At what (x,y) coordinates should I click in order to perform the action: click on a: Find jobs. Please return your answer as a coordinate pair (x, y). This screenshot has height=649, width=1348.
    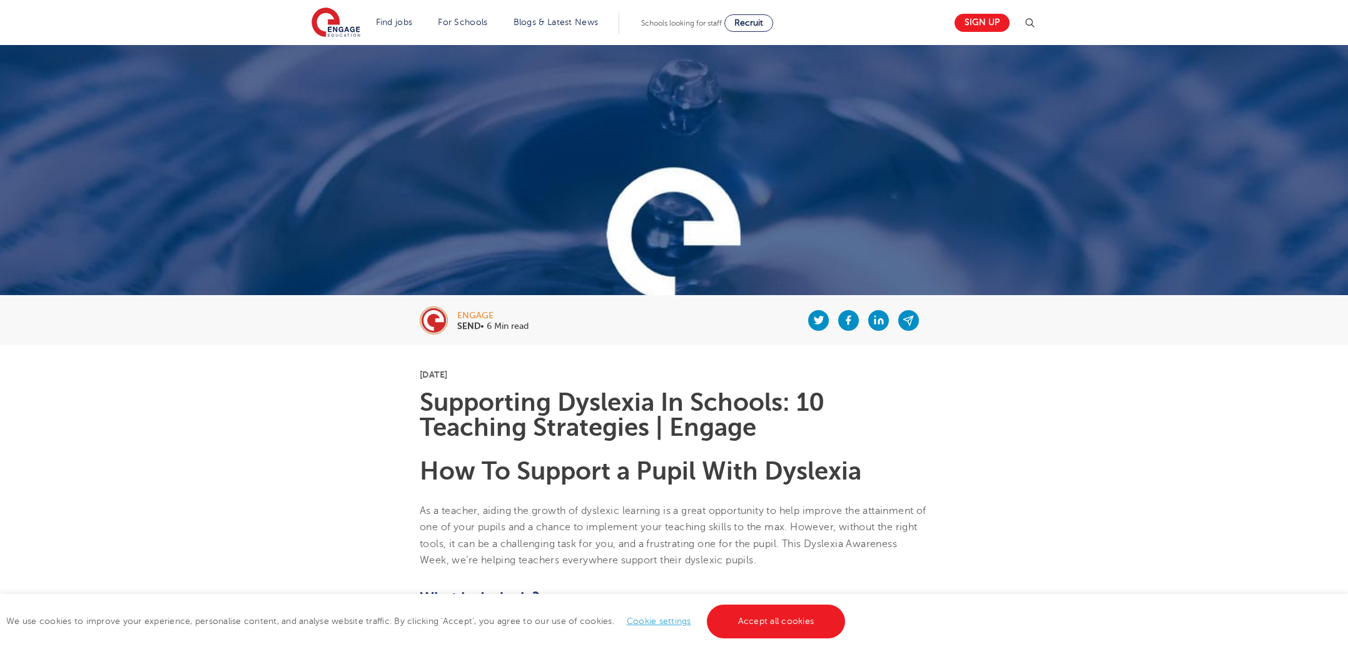
    Looking at the image, I should click on (394, 22).